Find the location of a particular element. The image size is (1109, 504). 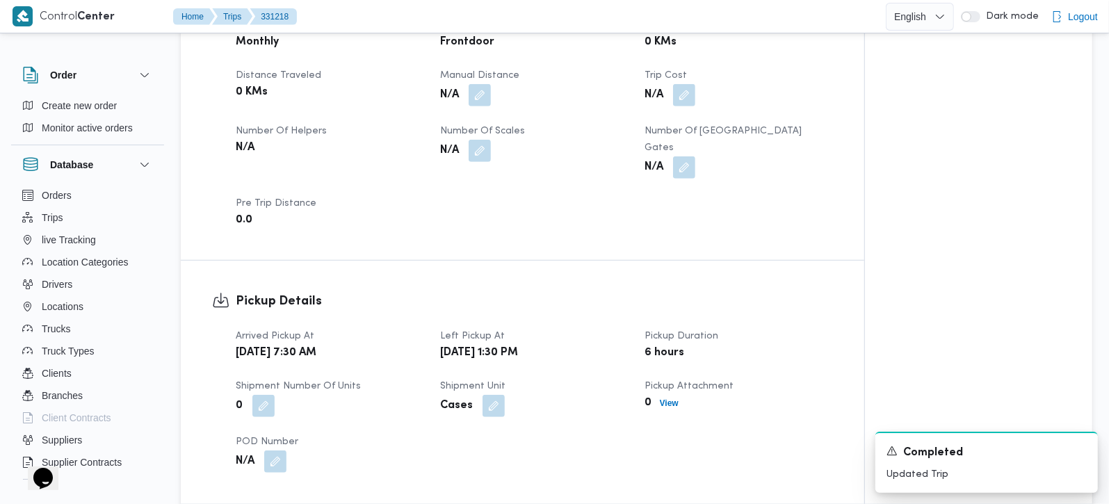

span: live Tracking is located at coordinates (69, 240).